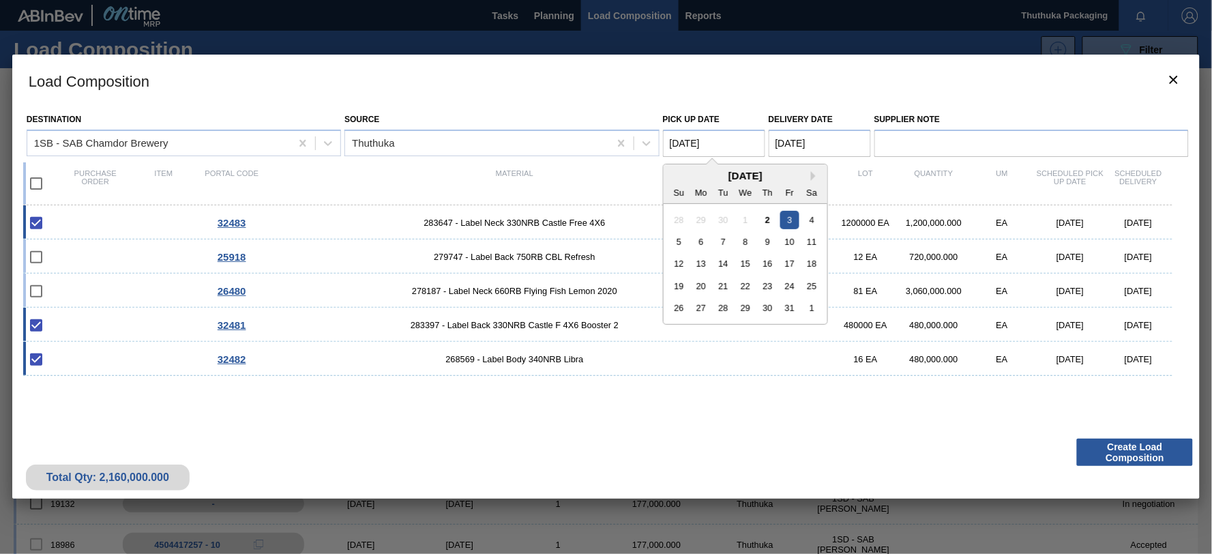  Describe the element at coordinates (745, 219) in the screenshot. I see `div: Not available Wednesday, October 1st, 2025` at that location.